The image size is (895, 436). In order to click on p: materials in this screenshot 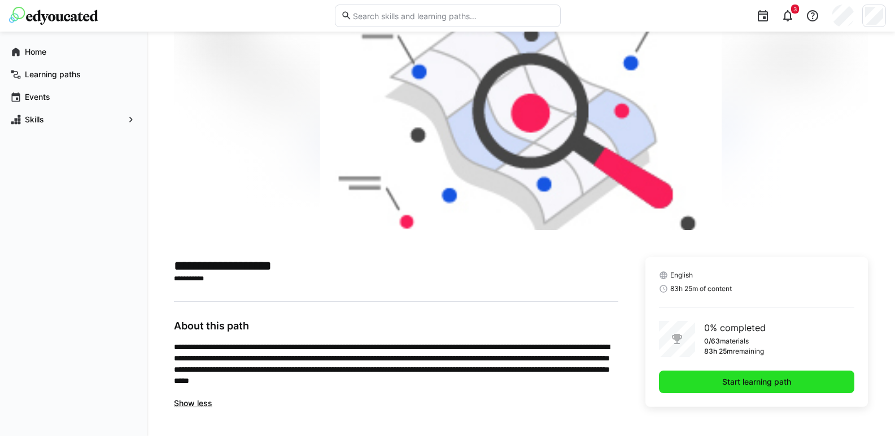, I will do `click(734, 341)`.